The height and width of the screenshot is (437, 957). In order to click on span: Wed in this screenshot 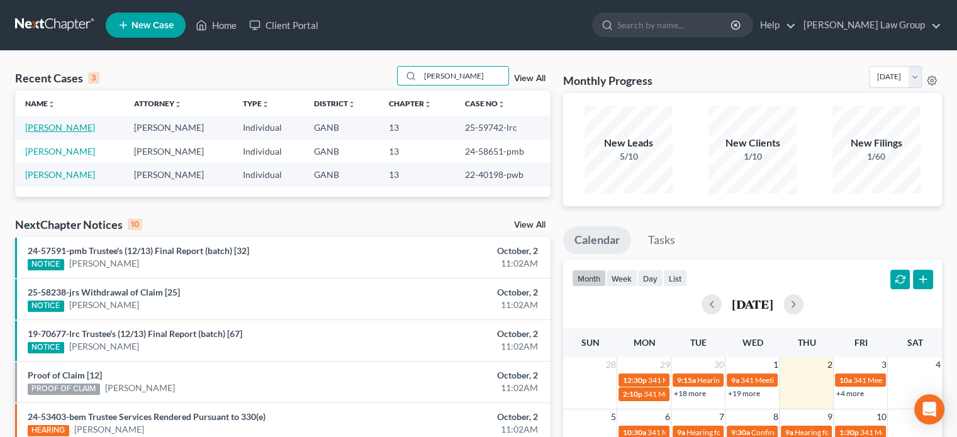, I will do `click(752, 342)`.